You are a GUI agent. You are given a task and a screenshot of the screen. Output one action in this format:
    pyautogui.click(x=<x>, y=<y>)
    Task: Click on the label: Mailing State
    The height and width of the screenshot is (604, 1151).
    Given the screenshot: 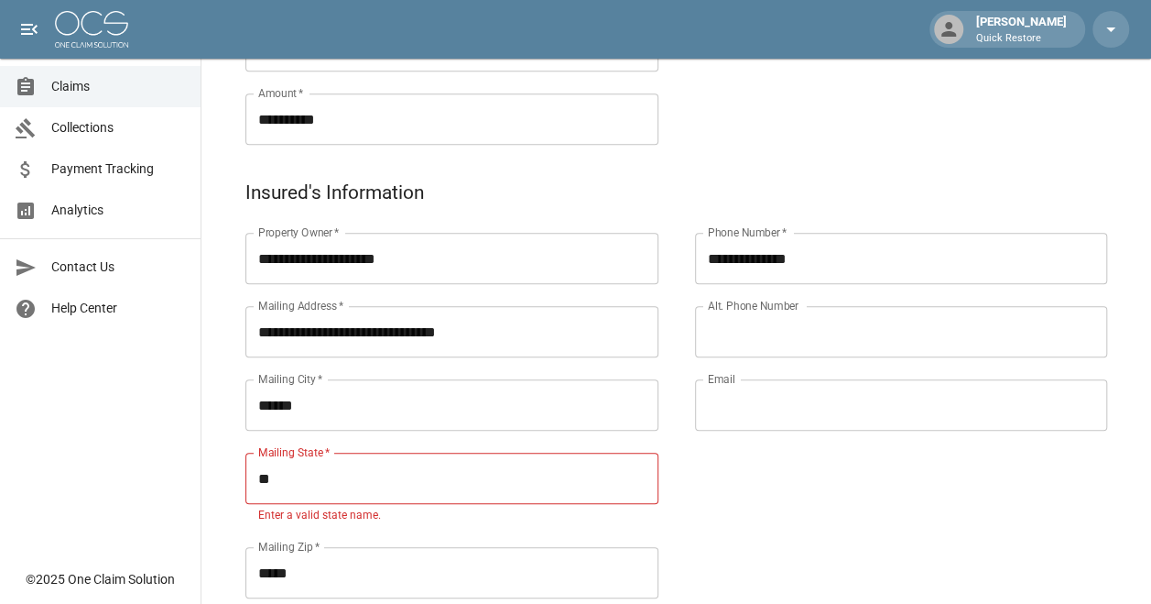 What is the action you would take?
    pyautogui.click(x=294, y=452)
    